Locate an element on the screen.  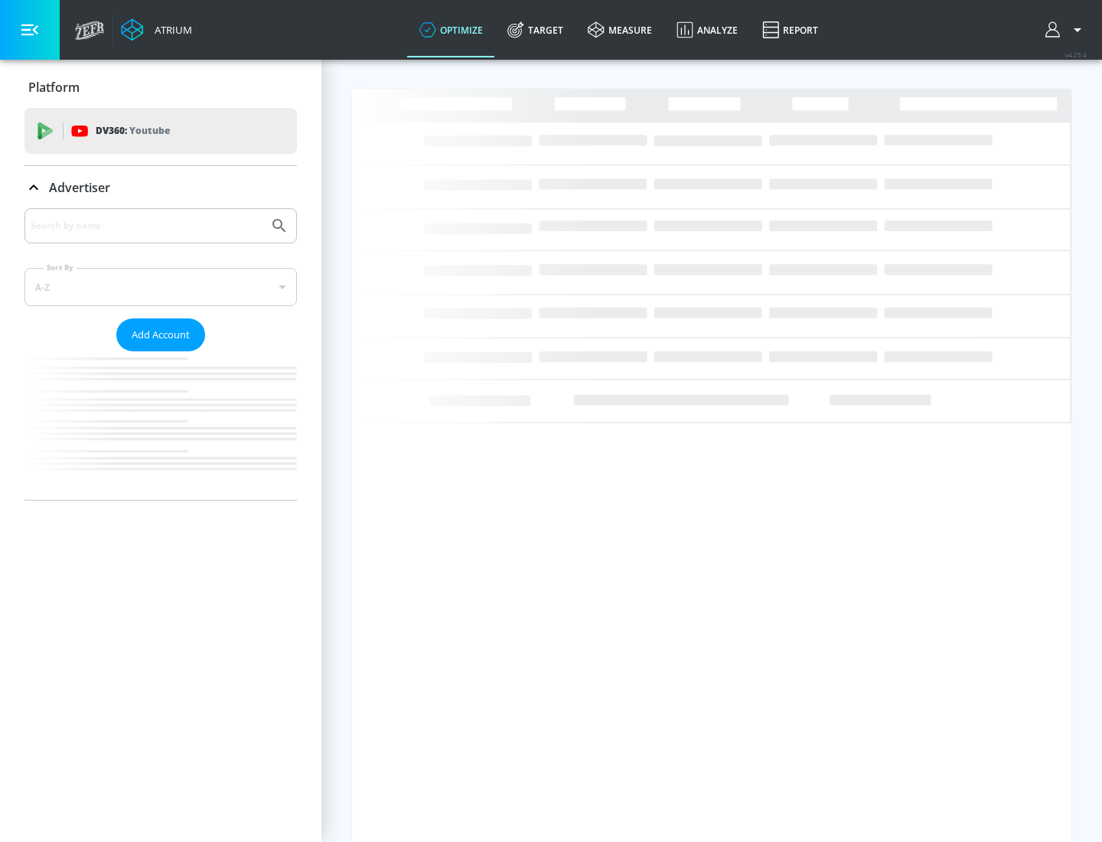
a: Target is located at coordinates (535, 30).